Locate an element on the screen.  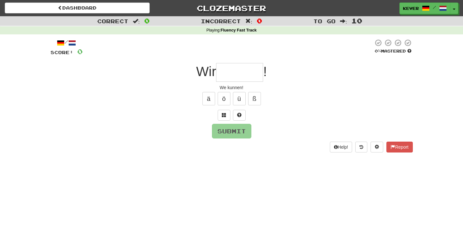
span: 0 % is located at coordinates (378, 51).